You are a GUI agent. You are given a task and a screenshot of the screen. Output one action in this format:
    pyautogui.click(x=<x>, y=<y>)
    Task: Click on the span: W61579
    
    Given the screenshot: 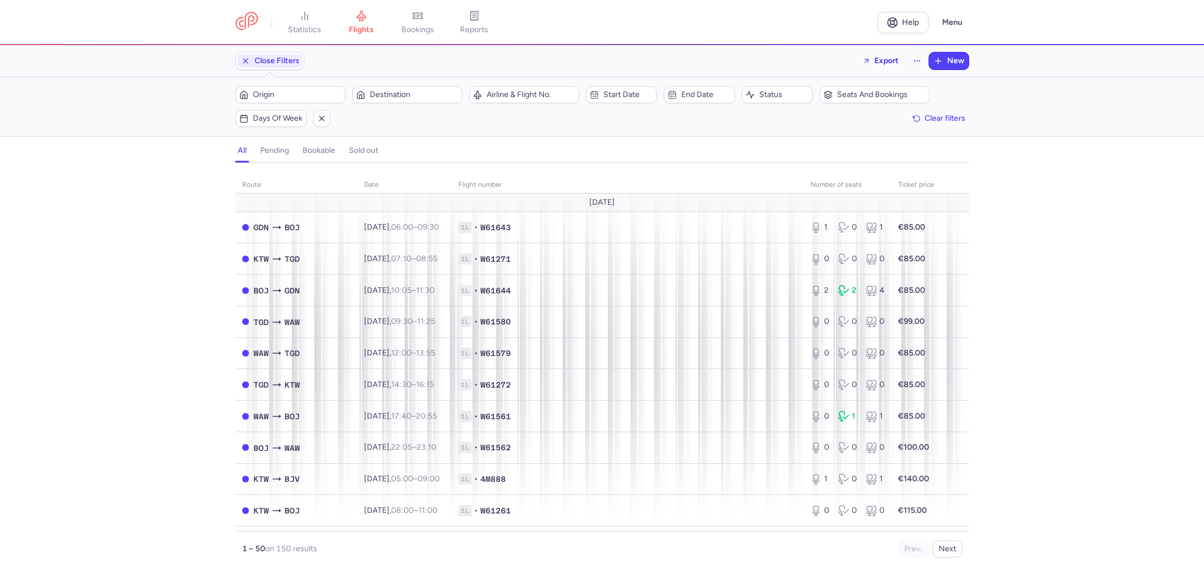 What is the action you would take?
    pyautogui.click(x=496, y=353)
    